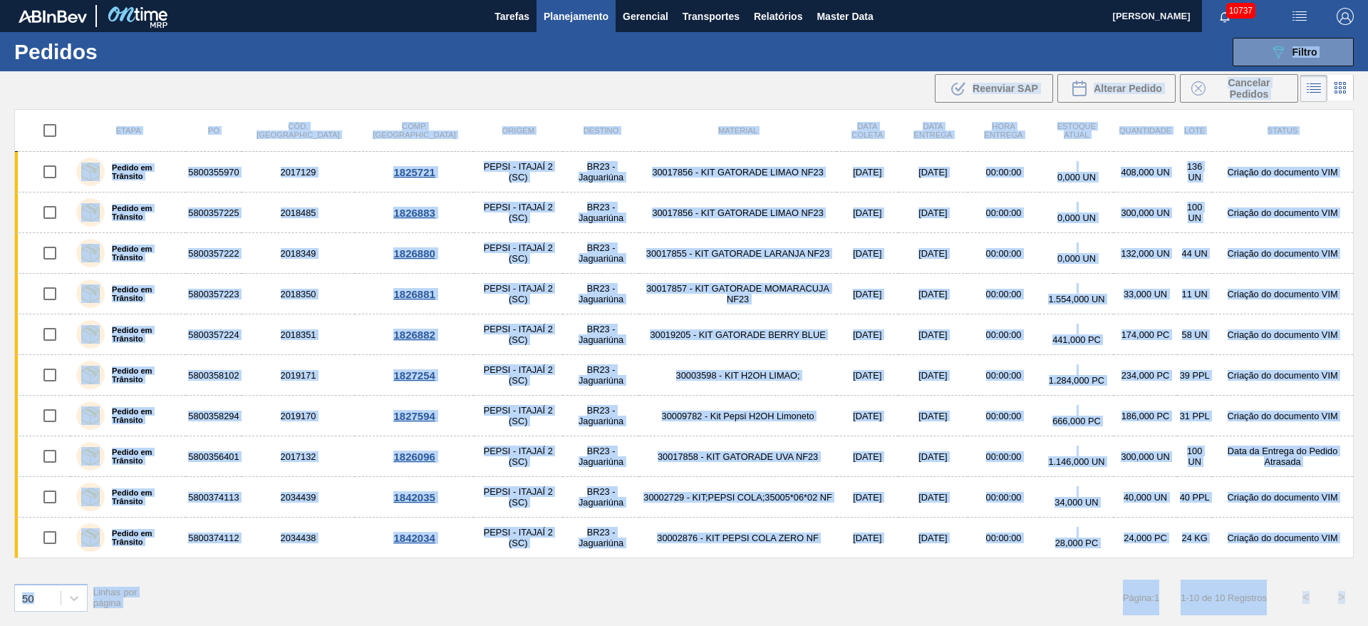 The width and height of the screenshot is (1368, 626). What do you see at coordinates (1117, 88) in the screenshot?
I see `button: Alterar Pedido` at bounding box center [1117, 88].